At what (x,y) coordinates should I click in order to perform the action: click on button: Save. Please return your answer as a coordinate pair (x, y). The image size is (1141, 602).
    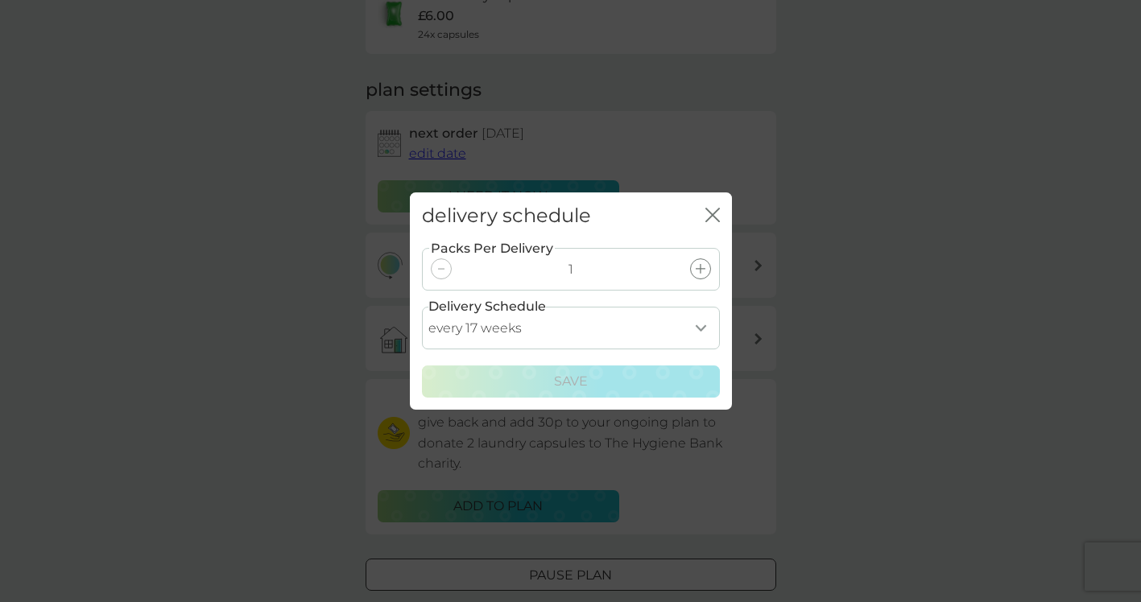
    Looking at the image, I should click on (571, 382).